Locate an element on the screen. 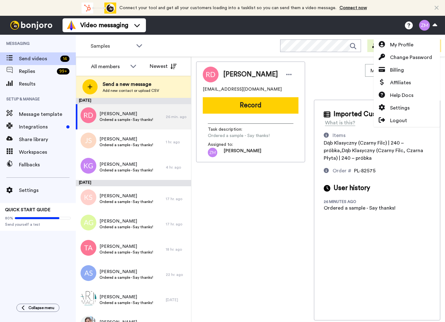 This screenshot has height=322, width=445. div: 26 minutes ago is located at coordinates (344, 202).